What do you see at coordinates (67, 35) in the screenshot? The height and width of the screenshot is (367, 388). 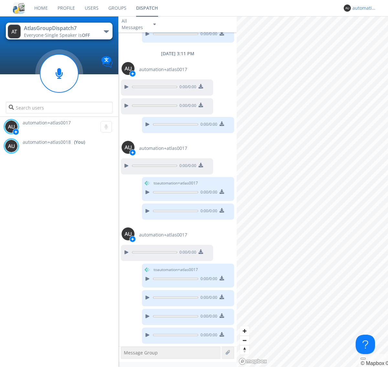 I see `span: Single Speaker is` at bounding box center [67, 35].